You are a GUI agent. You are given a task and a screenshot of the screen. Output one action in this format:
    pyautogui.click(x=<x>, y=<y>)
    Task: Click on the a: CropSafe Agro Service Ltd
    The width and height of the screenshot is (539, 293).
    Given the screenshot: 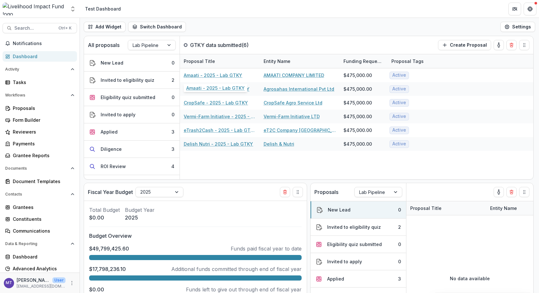 What is the action you would take?
    pyautogui.click(x=293, y=103)
    